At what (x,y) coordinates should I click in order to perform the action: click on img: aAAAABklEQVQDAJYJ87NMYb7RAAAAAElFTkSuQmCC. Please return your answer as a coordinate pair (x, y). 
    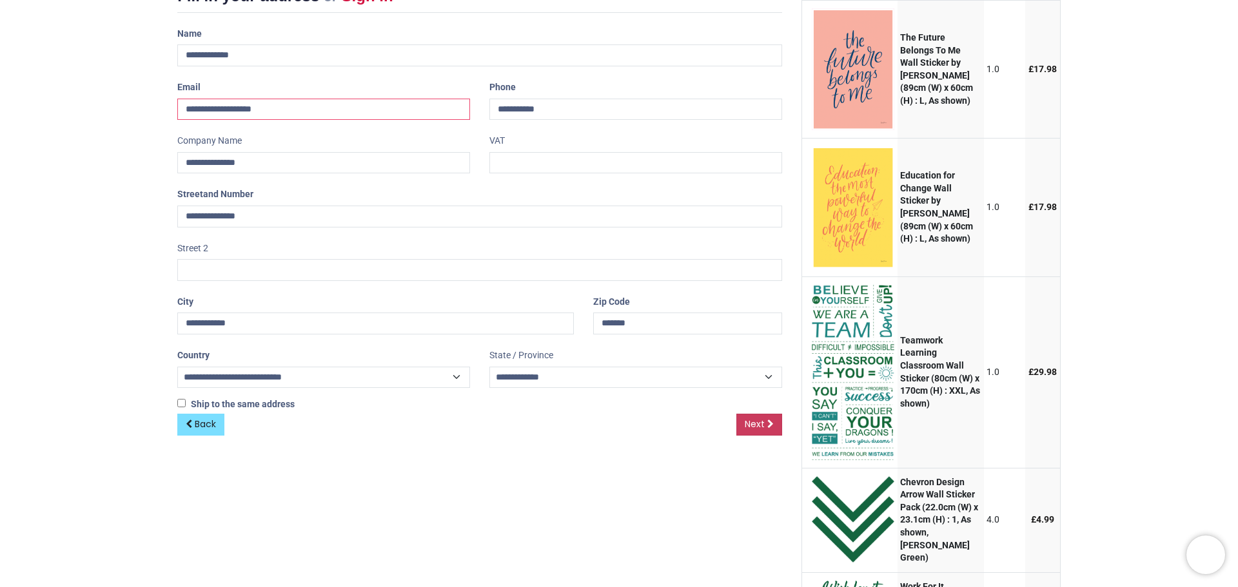
    Looking at the image, I should click on (853, 69).